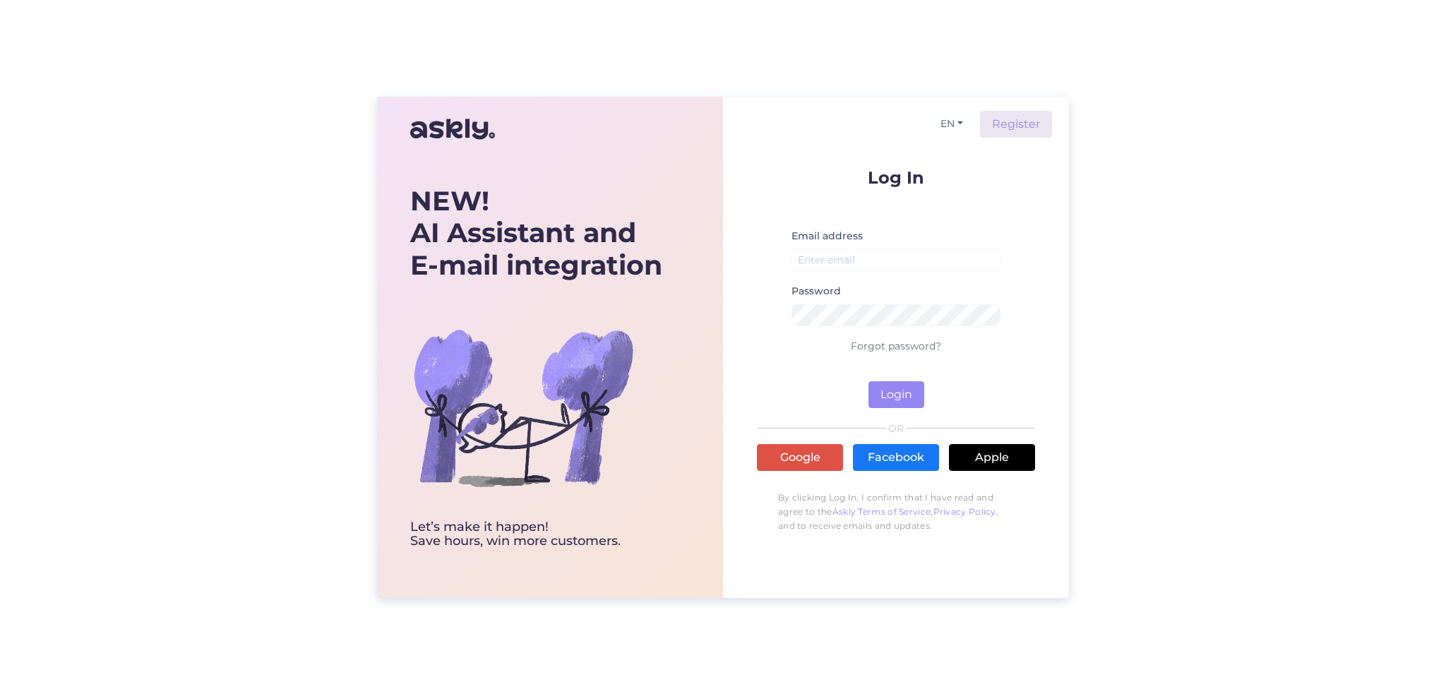 The height and width of the screenshot is (694, 1446). I want to click on a: Forgot password?, so click(896, 346).